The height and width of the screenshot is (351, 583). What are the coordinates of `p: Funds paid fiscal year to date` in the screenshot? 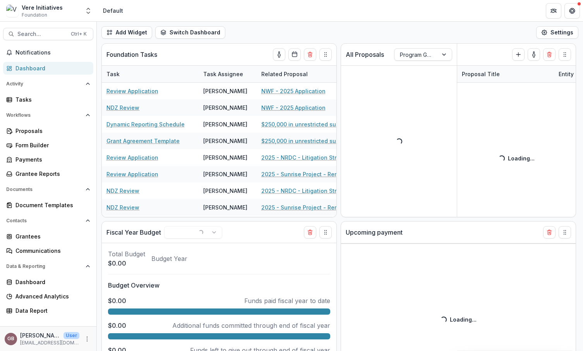 It's located at (287, 301).